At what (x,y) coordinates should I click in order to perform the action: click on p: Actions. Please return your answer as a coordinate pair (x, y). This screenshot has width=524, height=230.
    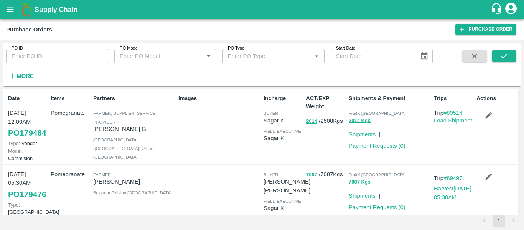
    Looking at the image, I should click on (496, 98).